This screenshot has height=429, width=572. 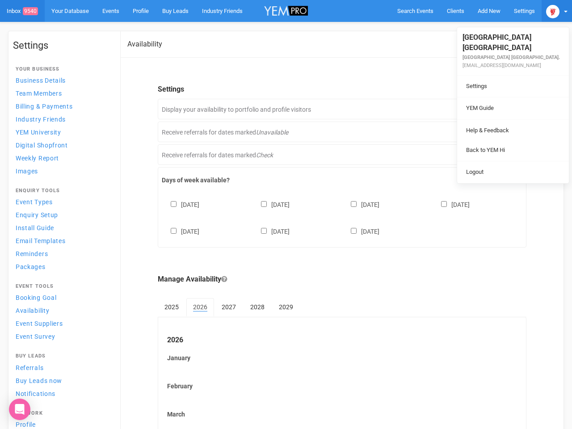 What do you see at coordinates (342, 279) in the screenshot?
I see `legend: Manage Availability` at bounding box center [342, 279].